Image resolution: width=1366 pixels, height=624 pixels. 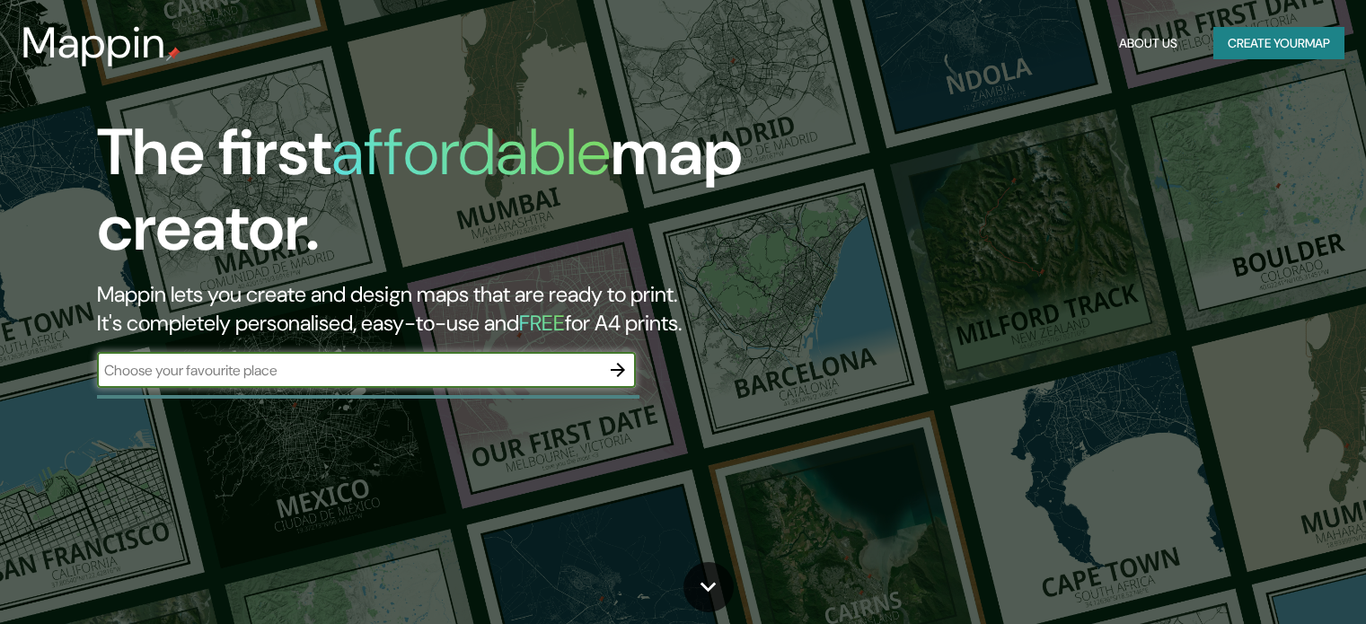 I want to click on input: Choose your favourite place, so click(x=348, y=370).